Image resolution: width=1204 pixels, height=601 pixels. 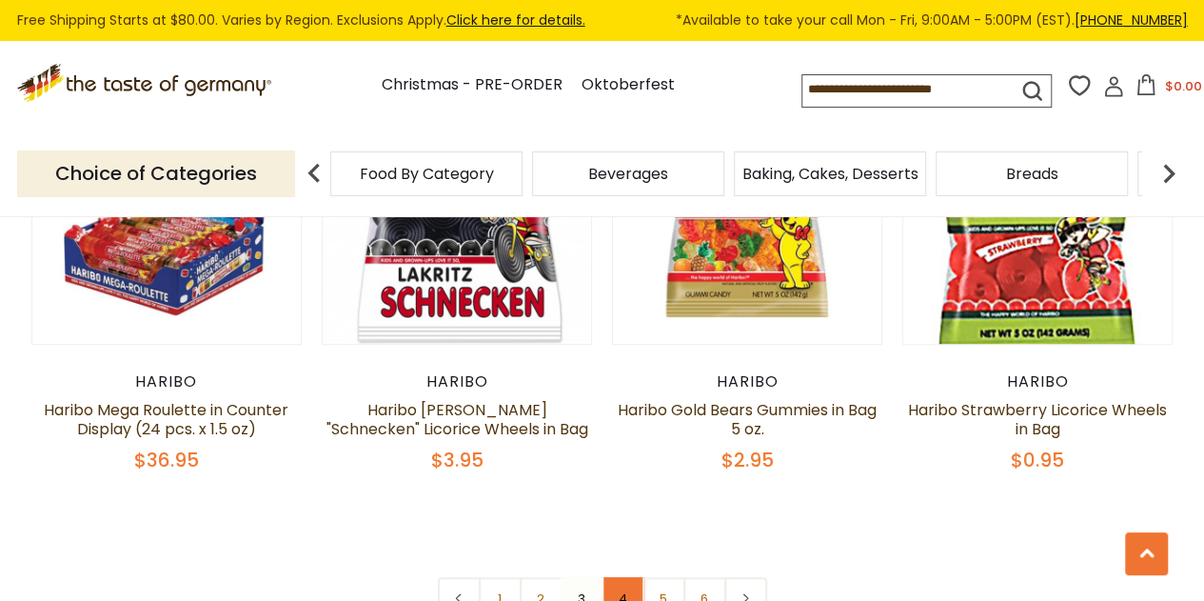 I want to click on span: $0.95, so click(x=1038, y=460).